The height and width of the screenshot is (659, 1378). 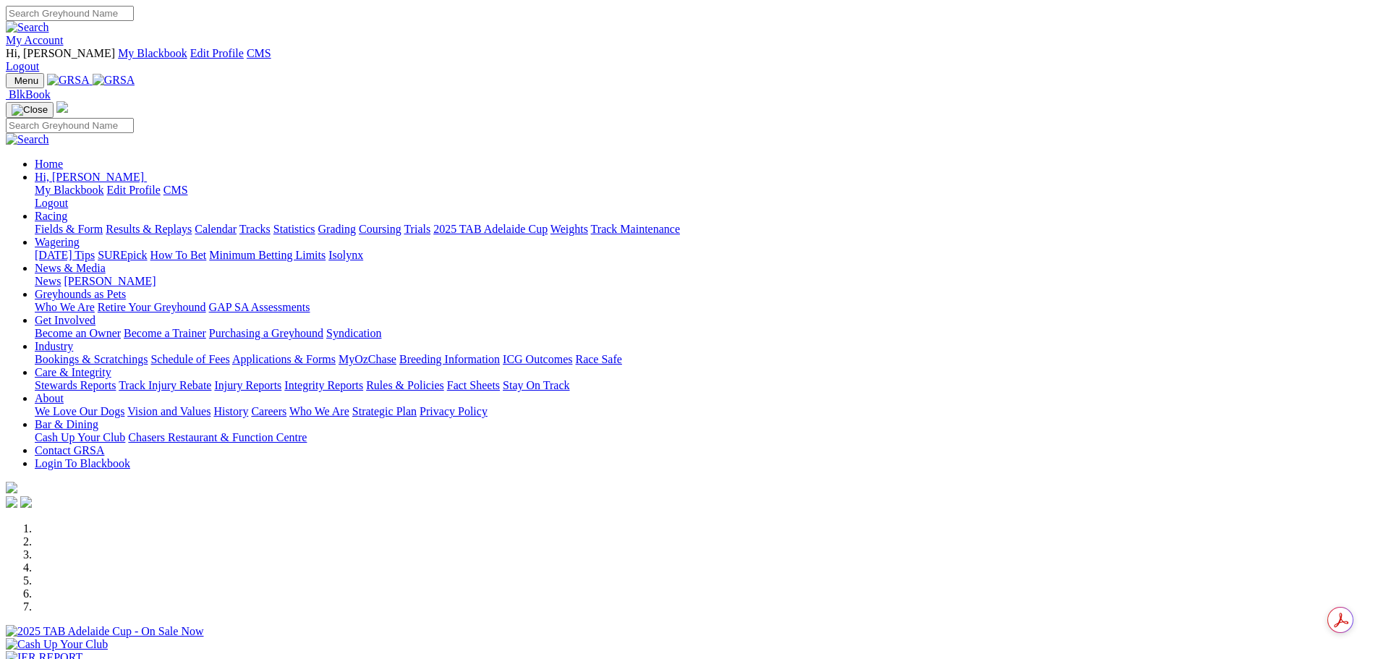 What do you see at coordinates (247, 385) in the screenshot?
I see `a: Injury Reports` at bounding box center [247, 385].